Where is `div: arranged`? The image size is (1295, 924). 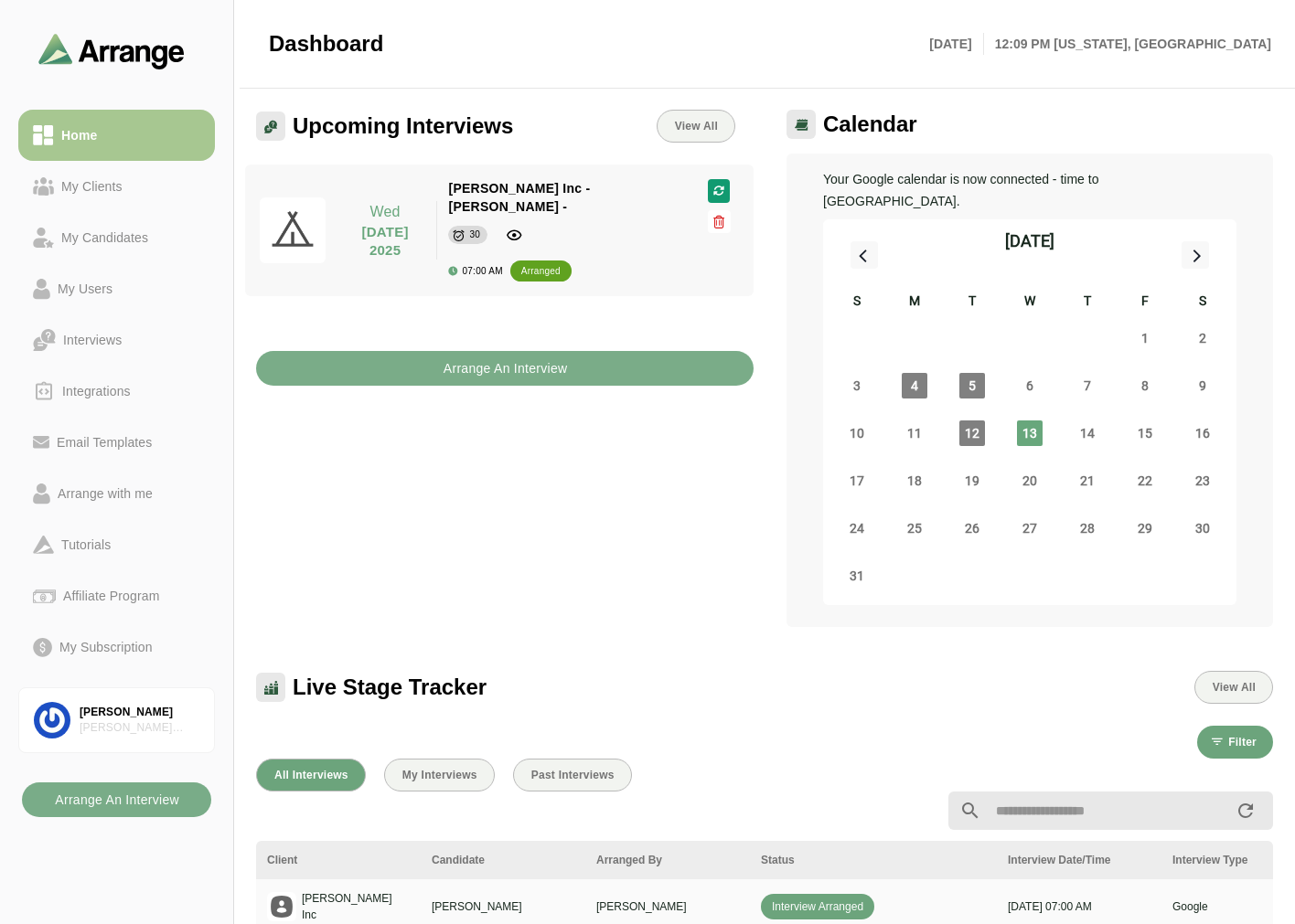
div: arranged is located at coordinates (540, 271).